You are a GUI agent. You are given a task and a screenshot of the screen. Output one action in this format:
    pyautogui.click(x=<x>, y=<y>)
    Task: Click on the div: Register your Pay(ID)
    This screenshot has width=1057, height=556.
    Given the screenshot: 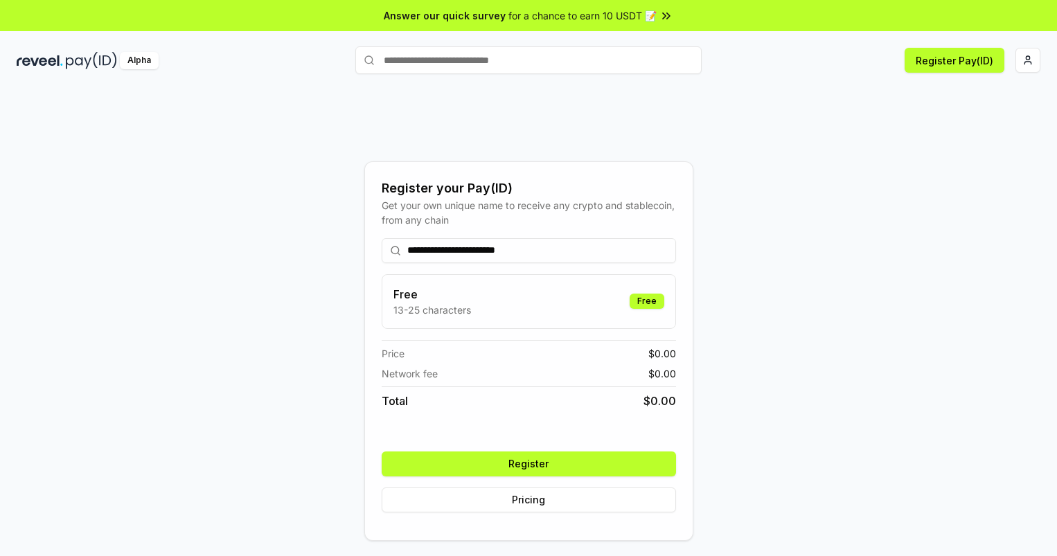 What is the action you would take?
    pyautogui.click(x=529, y=188)
    